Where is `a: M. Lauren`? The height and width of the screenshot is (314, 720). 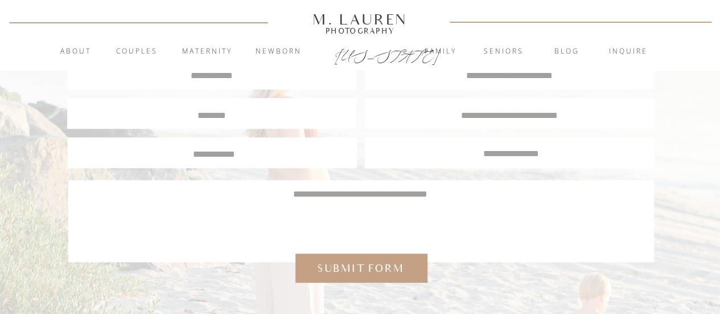
a: M. Lauren is located at coordinates (360, 19).